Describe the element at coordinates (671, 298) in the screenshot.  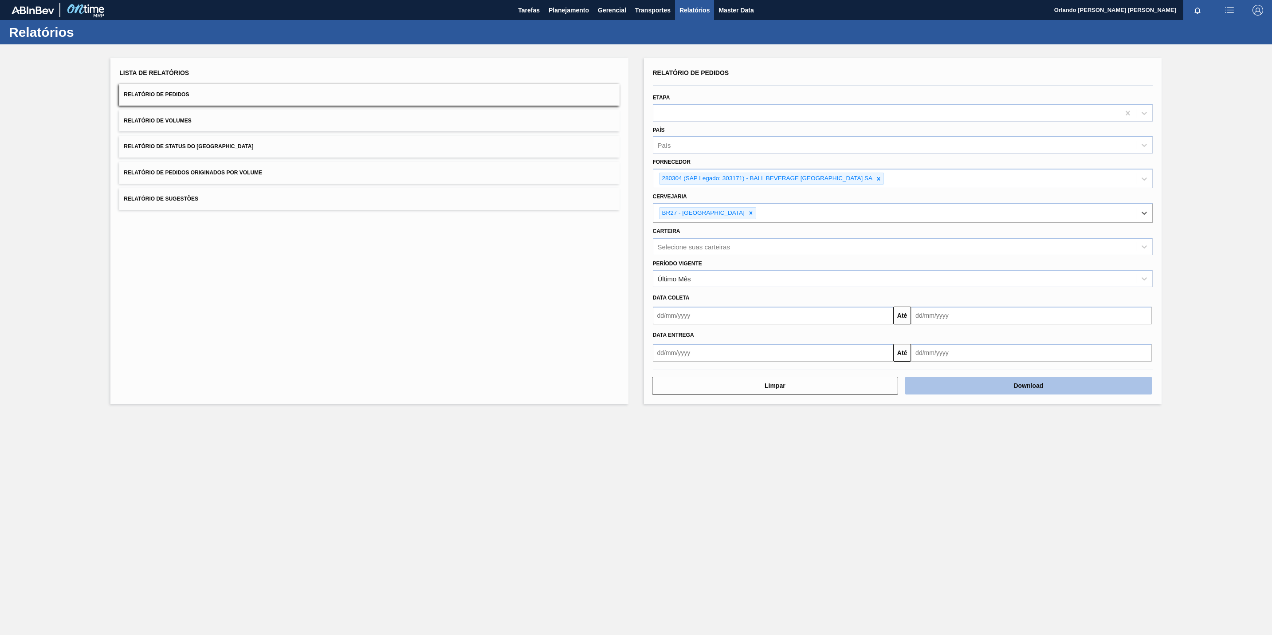
I see `span: Data coleta` at that location.